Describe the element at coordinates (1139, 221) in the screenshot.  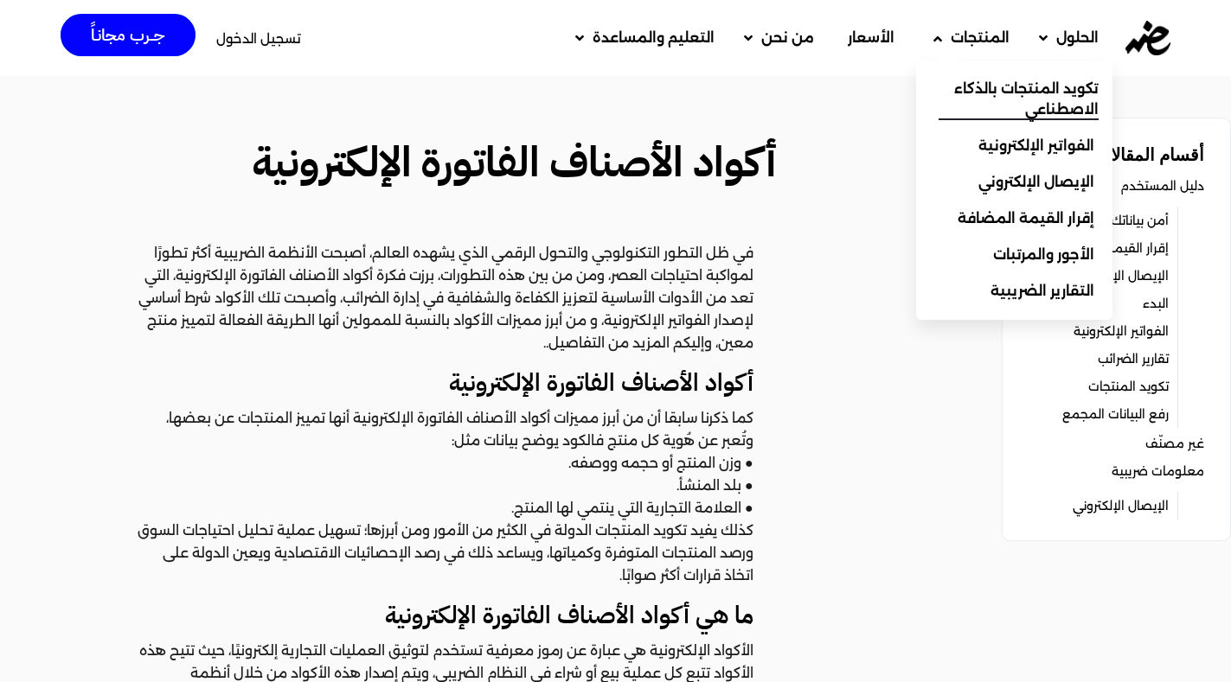
I see `a: أمن بياناتك` at that location.